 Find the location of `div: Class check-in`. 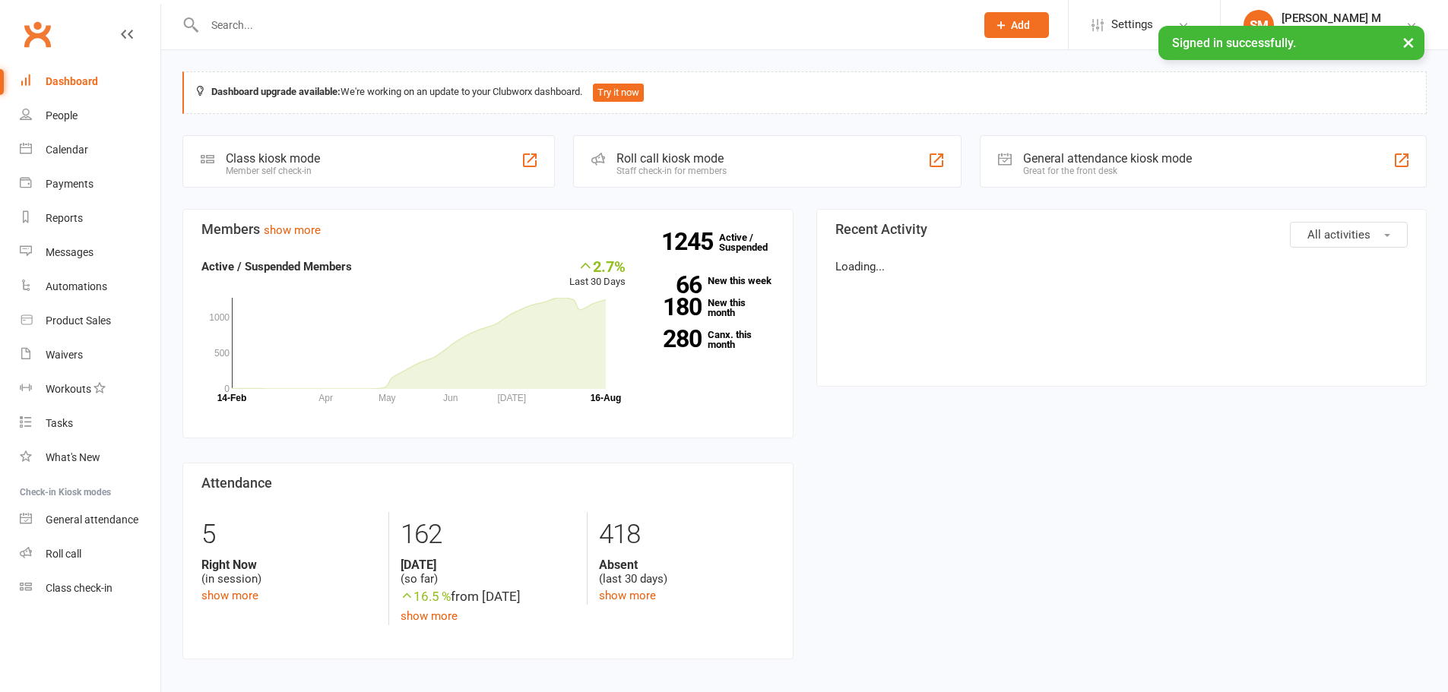

div: Class check-in is located at coordinates (79, 588).